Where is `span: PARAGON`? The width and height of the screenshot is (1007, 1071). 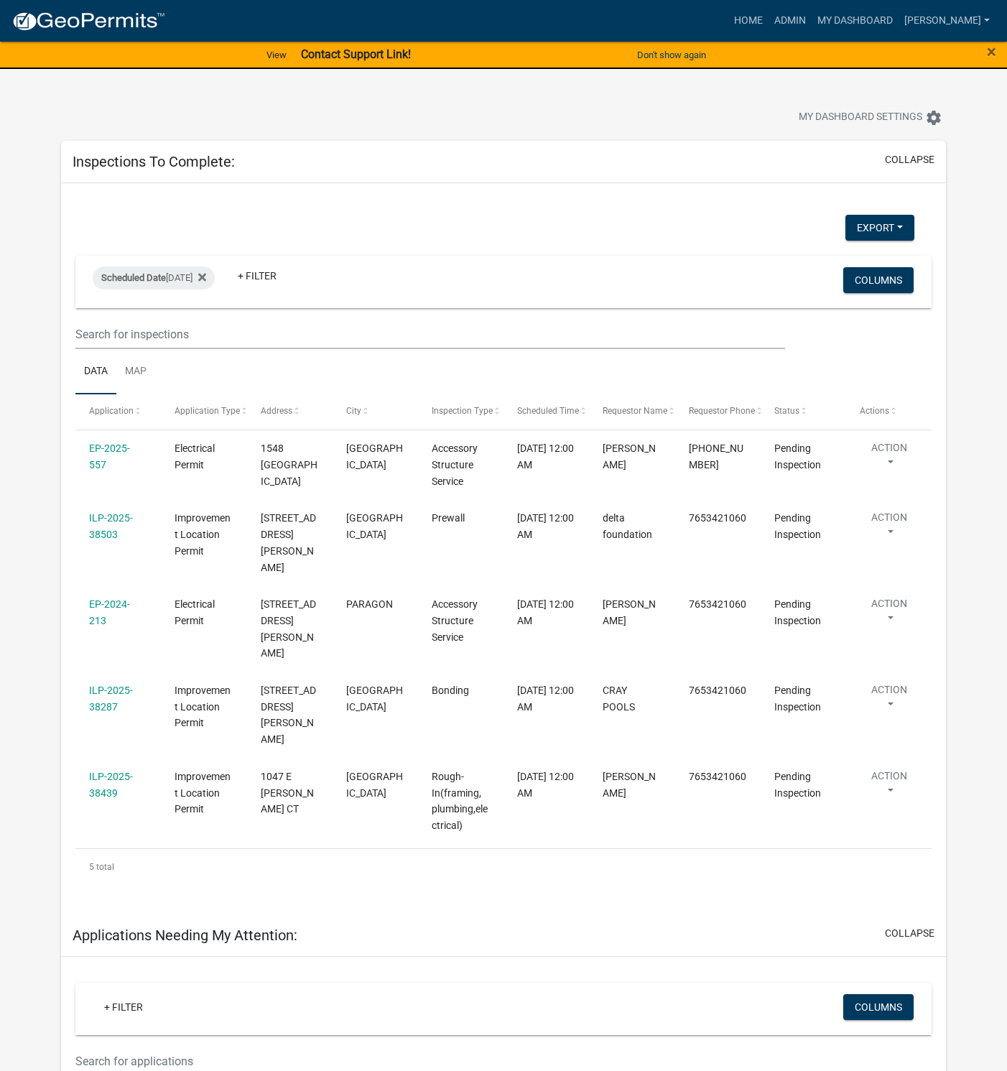 span: PARAGON is located at coordinates (369, 604).